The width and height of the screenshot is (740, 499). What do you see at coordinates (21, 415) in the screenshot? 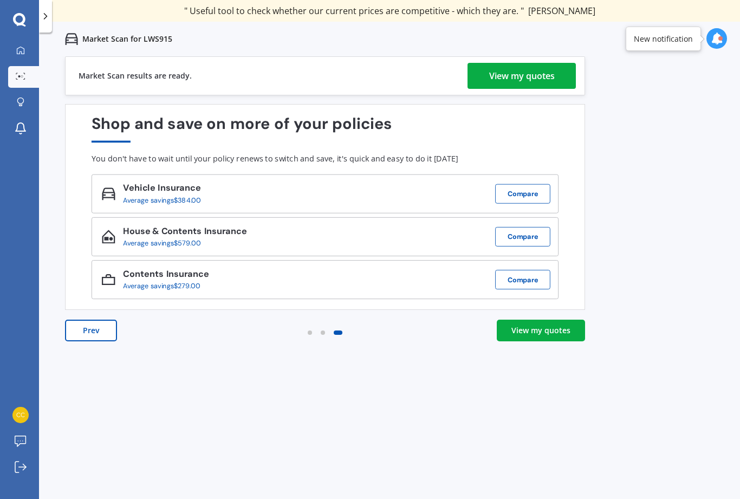
I see `img: c41ec29d5094c8d9301d9abeb5f98230` at bounding box center [21, 415].